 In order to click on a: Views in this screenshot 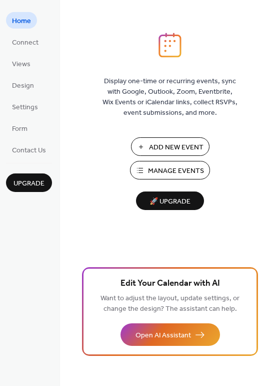, I will do `click(21, 63)`.